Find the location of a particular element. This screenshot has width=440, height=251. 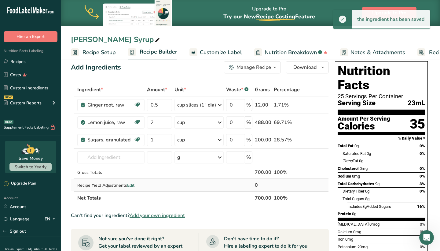

span: Edit is located at coordinates (131, 185).